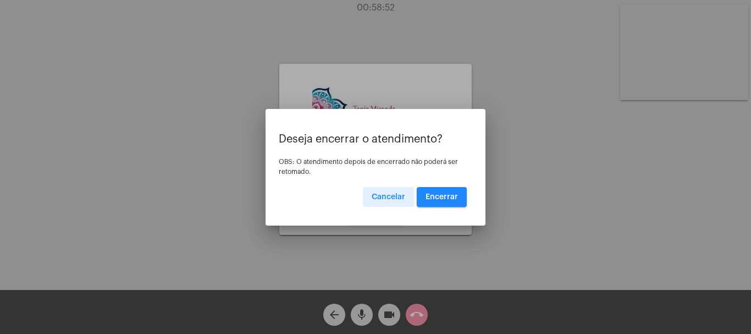  Describe the element at coordinates (441, 197) in the screenshot. I see `button: Encerrar` at that location.